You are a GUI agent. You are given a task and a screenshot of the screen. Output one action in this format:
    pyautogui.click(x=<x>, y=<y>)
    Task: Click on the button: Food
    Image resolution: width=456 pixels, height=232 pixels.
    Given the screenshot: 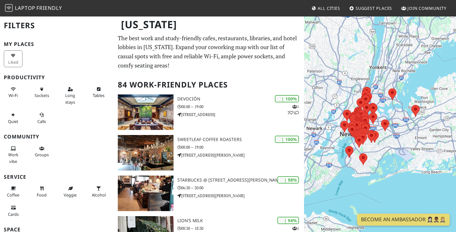 What is the action you would take?
    pyautogui.click(x=41, y=191)
    